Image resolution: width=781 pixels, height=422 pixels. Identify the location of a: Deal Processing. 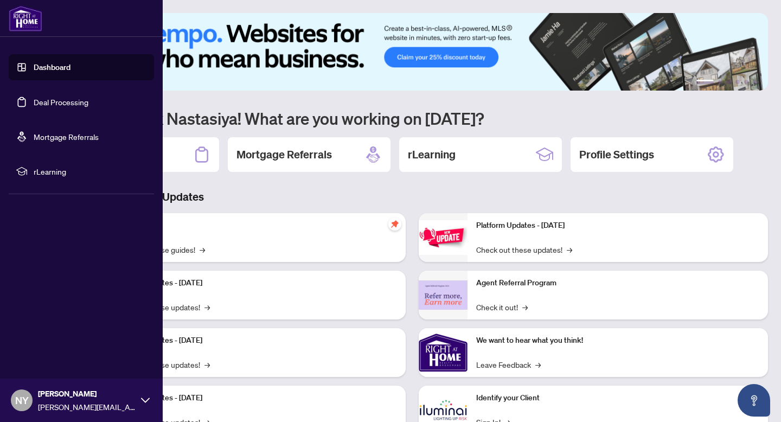
(61, 102).